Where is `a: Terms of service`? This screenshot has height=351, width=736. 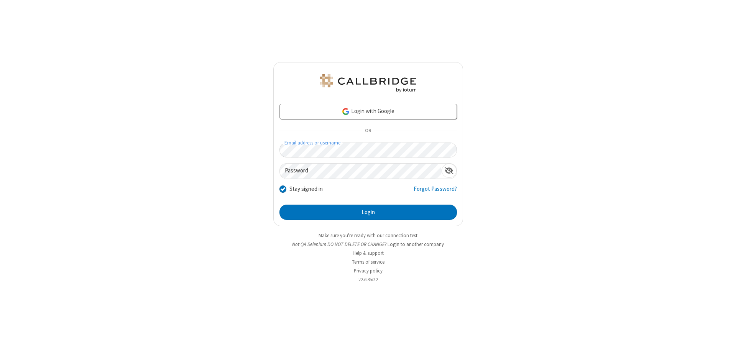 a: Terms of service is located at coordinates (368, 262).